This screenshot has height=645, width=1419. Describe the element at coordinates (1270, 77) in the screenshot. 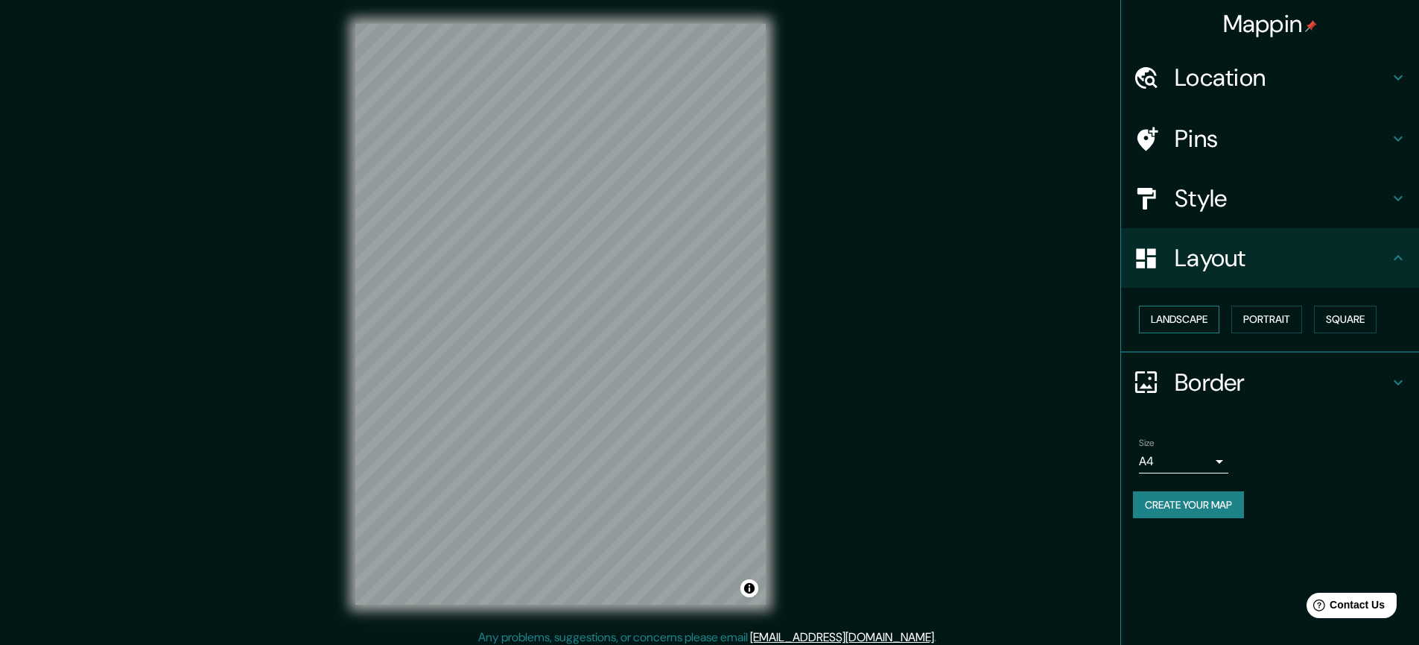

I see `div: Location` at that location.